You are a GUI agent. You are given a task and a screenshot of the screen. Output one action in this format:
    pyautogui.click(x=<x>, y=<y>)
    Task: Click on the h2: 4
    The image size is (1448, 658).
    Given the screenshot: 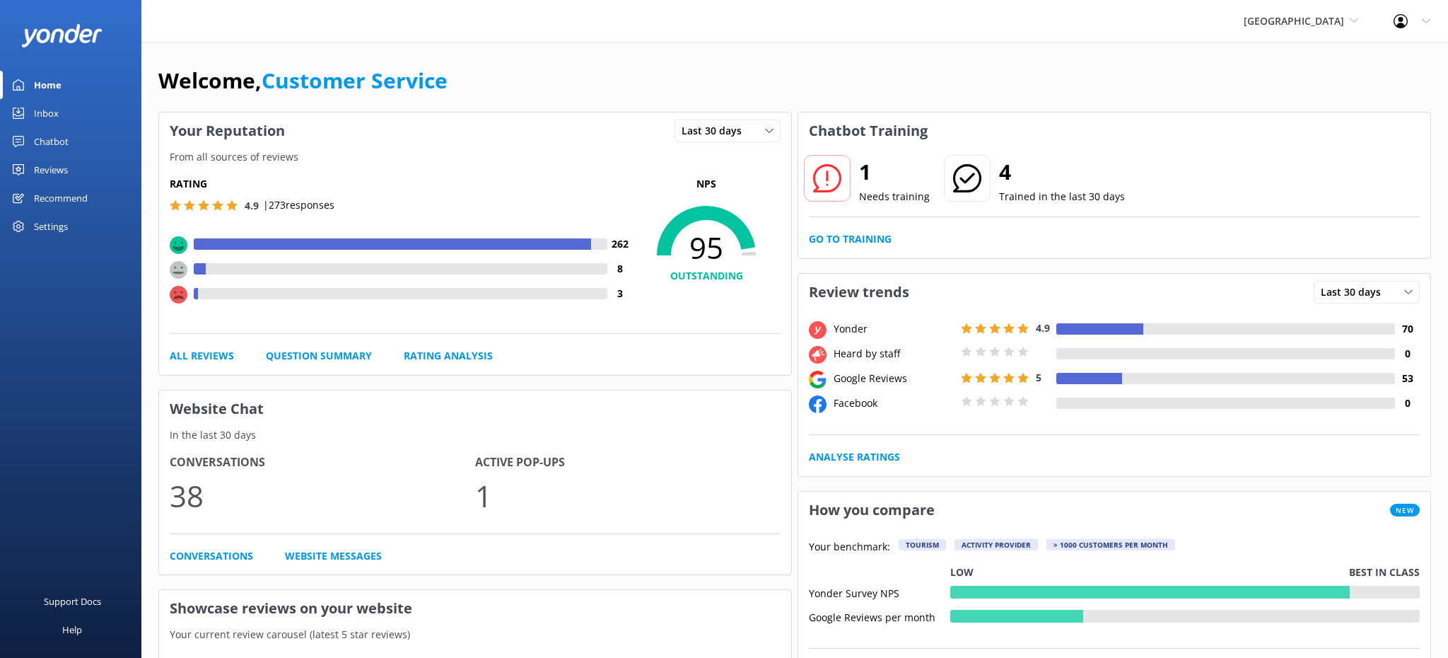 What is the action you would take?
    pyautogui.click(x=1062, y=172)
    